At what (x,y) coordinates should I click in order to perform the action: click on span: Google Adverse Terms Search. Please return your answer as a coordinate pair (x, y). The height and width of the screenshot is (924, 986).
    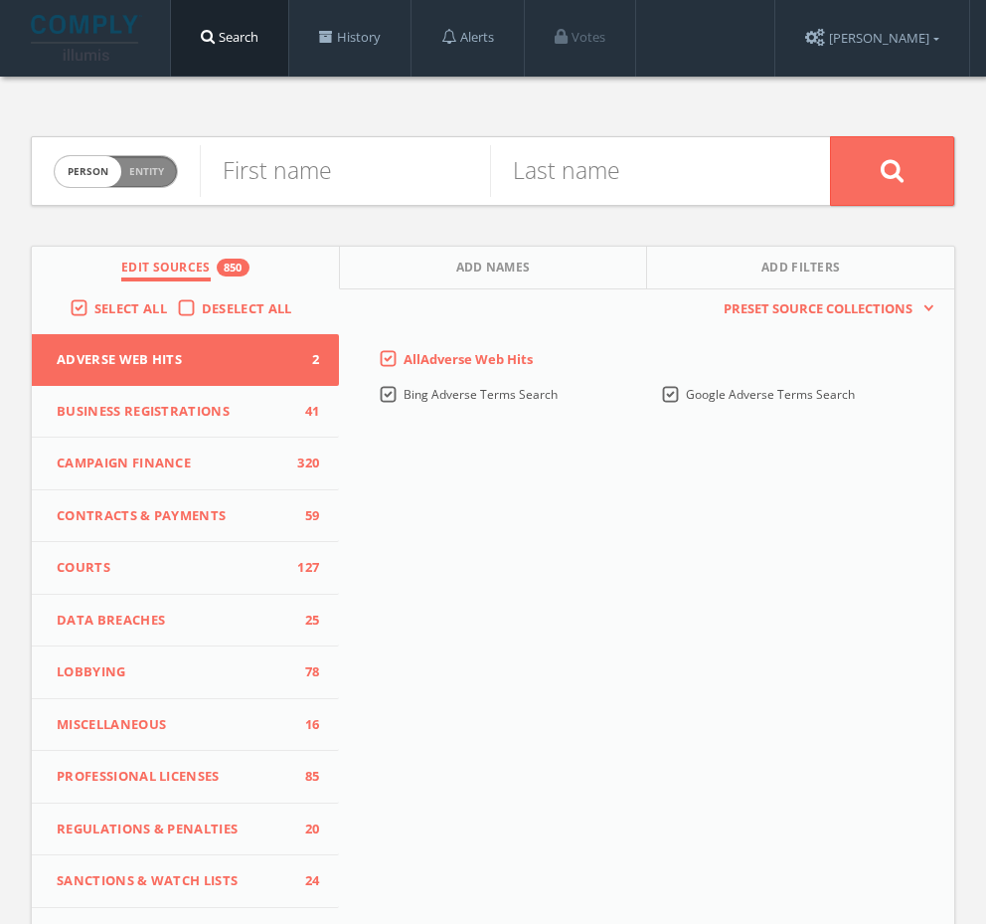
    Looking at the image, I should click on (771, 394).